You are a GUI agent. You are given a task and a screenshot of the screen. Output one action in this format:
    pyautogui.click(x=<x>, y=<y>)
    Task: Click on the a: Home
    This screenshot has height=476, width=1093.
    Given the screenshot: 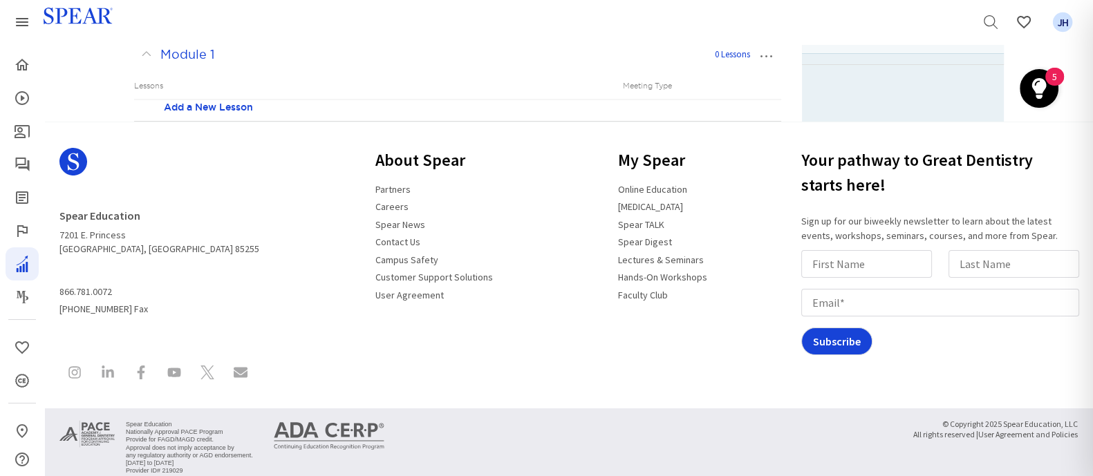 What is the action you would take?
    pyautogui.click(x=22, y=65)
    